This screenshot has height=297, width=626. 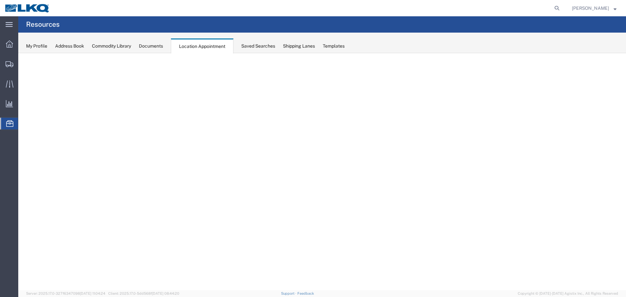 I want to click on div: Commodity Library, so click(x=111, y=46).